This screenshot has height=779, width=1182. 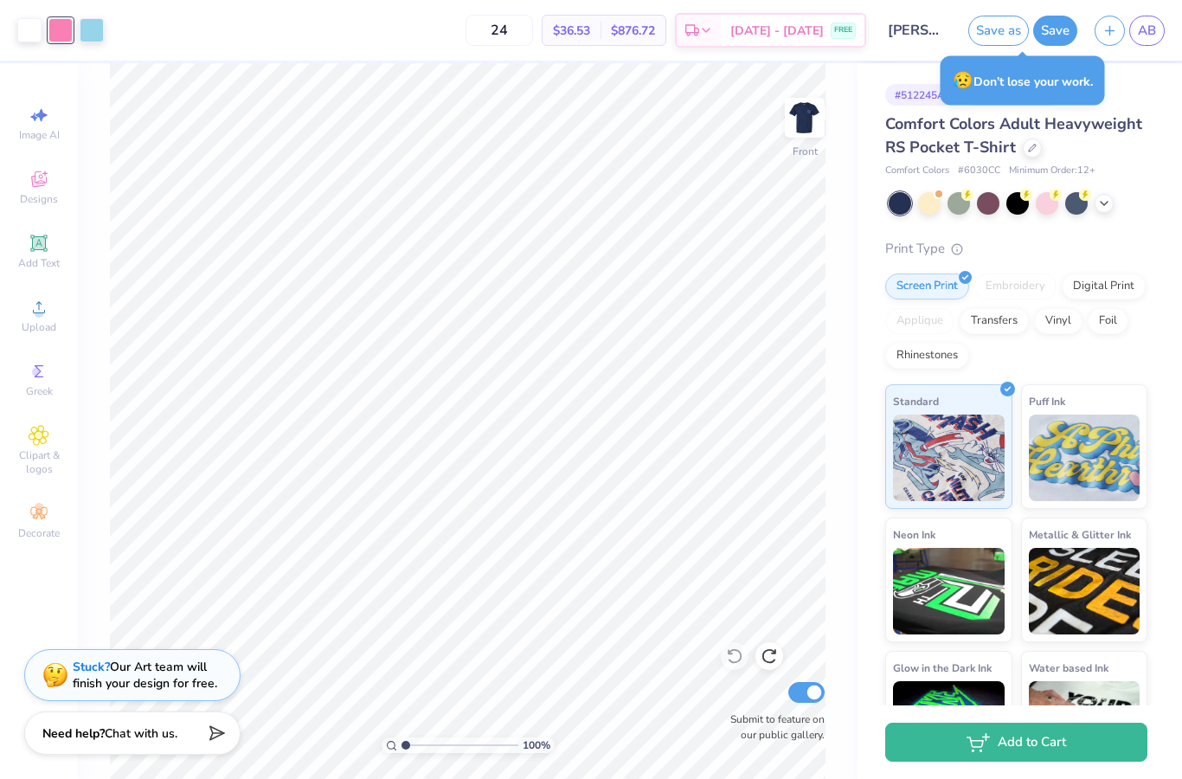 I want to click on img: Puff Ink, so click(x=1084, y=458).